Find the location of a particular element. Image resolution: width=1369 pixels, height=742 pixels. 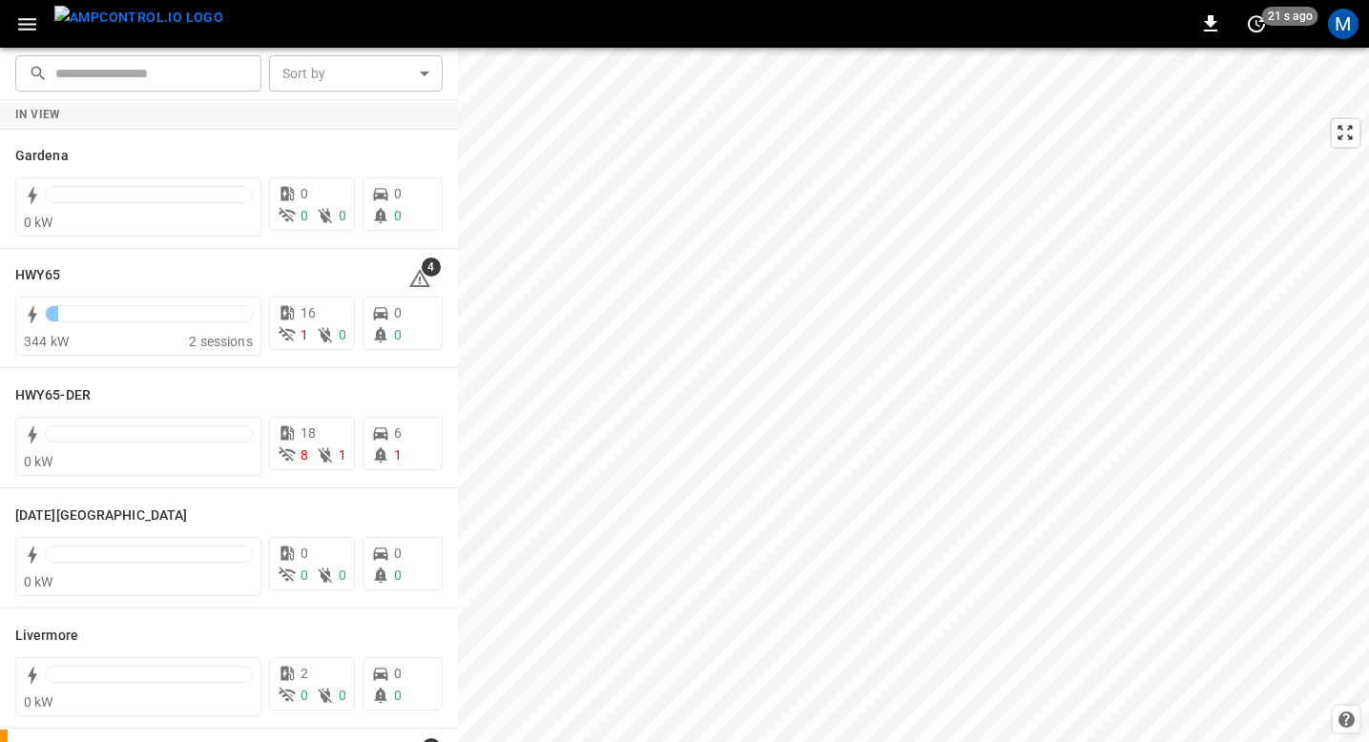

img: ampcontrol.io logo is located at coordinates (138, 17).